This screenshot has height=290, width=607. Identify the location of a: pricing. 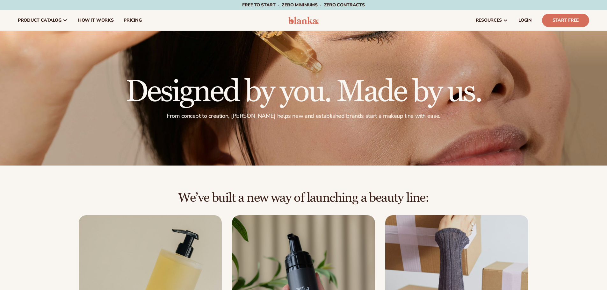
(133, 20).